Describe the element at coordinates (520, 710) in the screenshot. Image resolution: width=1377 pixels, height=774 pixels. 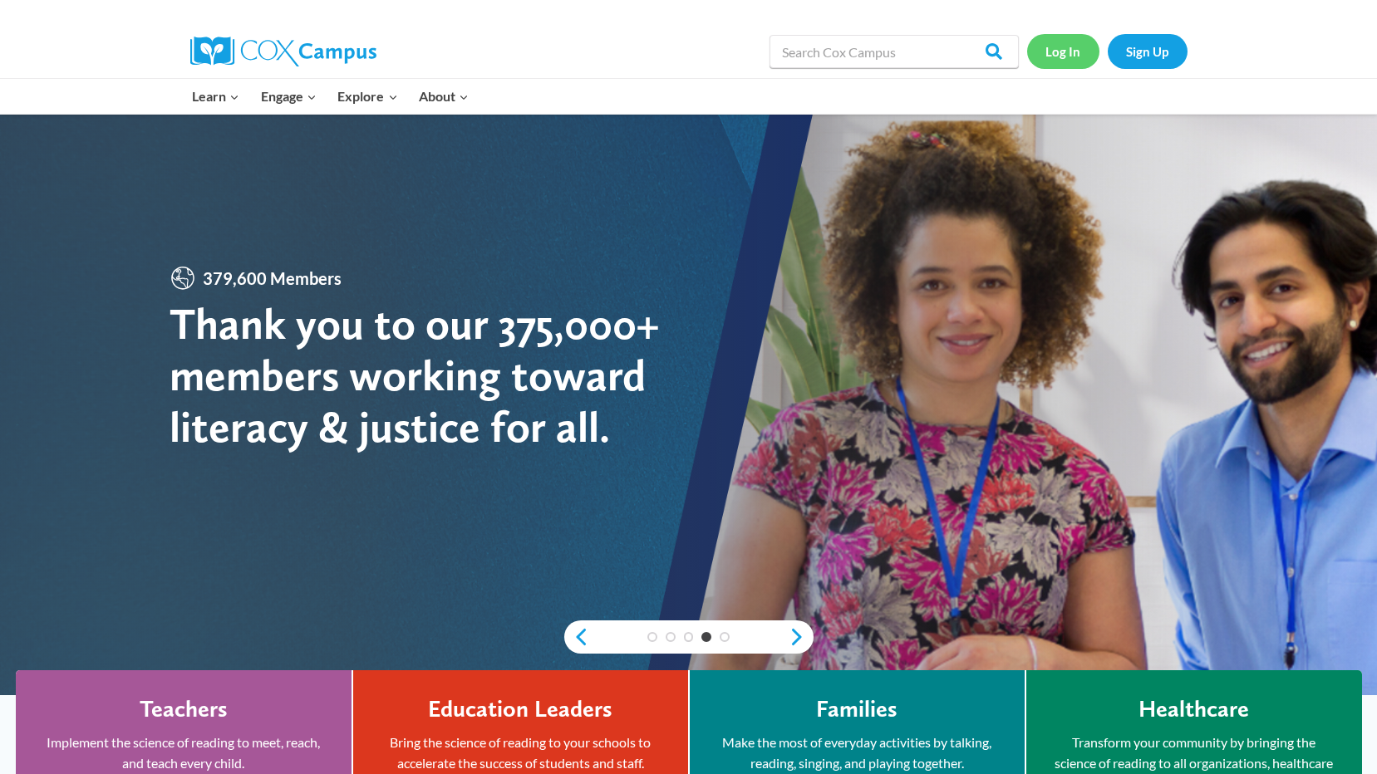
I see `h4: Education Leaders` at that location.